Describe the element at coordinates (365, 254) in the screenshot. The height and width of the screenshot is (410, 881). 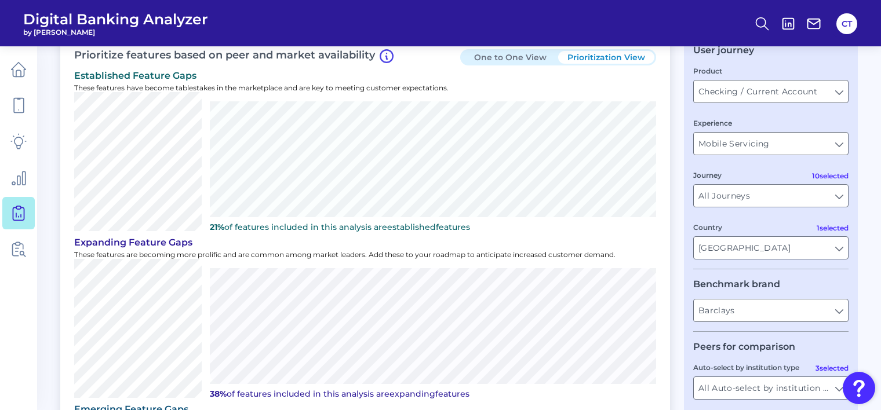
I see `p: These features are becoming more prolific and are common among market leaders. Add these to your ...` at that location.